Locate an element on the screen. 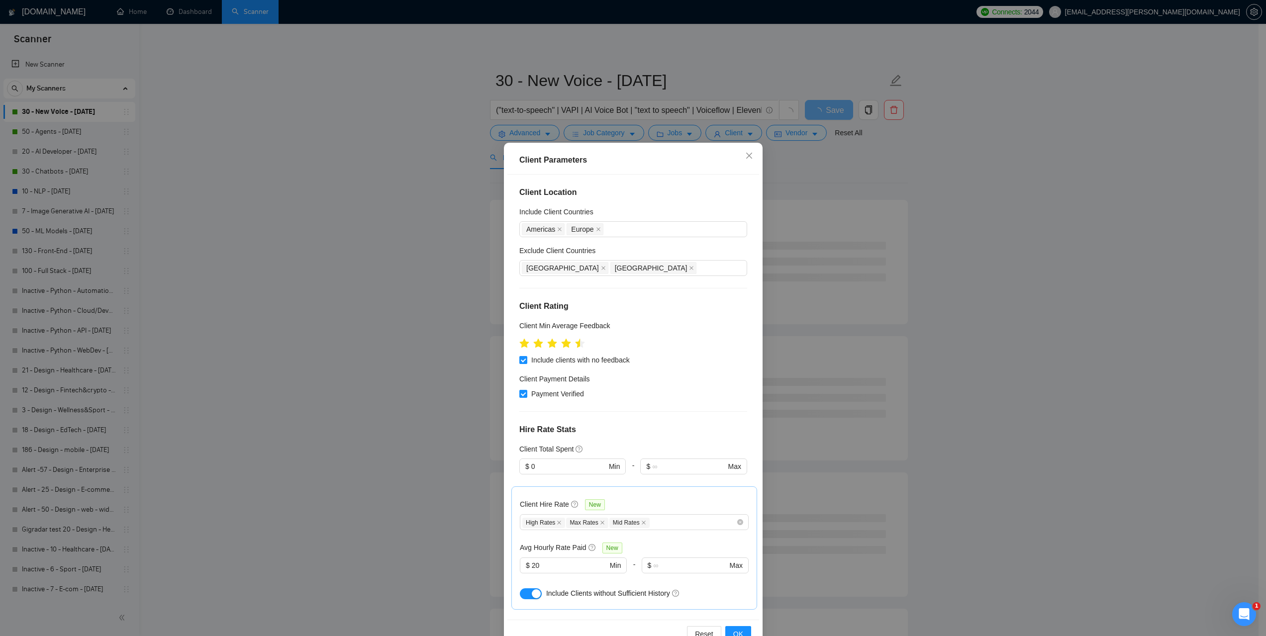 The image size is (1266, 636). h5: Client Hire Rate is located at coordinates (544, 505).